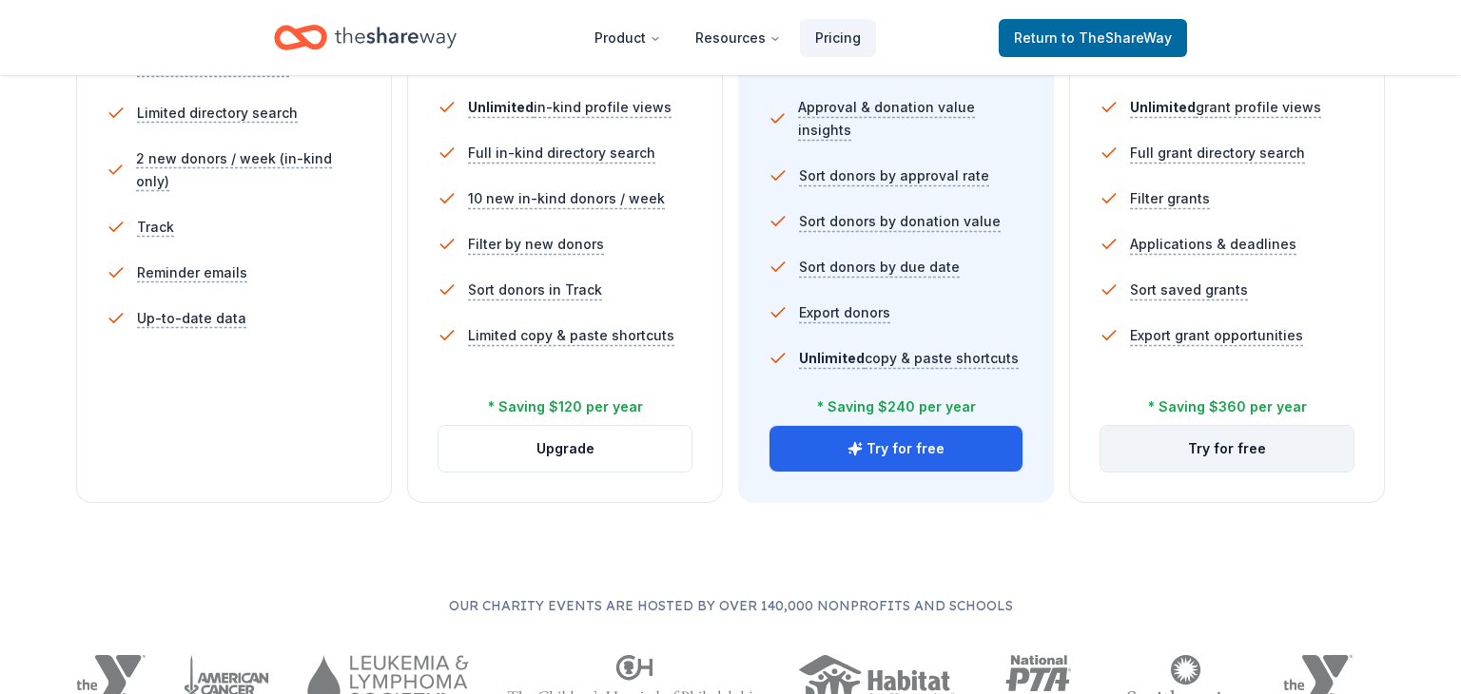  What do you see at coordinates (561, 153) in the screenshot?
I see `span: Full in-kind directory search` at bounding box center [561, 153].